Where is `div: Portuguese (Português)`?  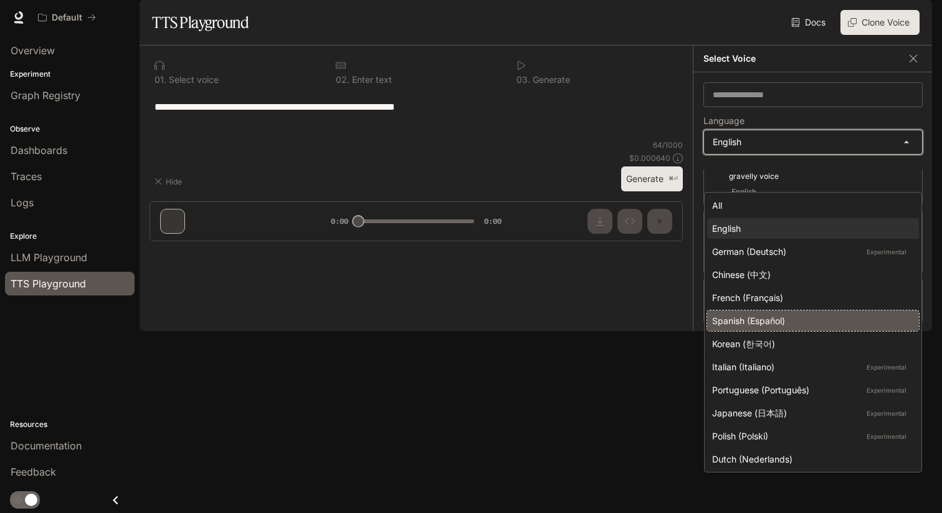 div: Portuguese (Português) is located at coordinates (810, 389).